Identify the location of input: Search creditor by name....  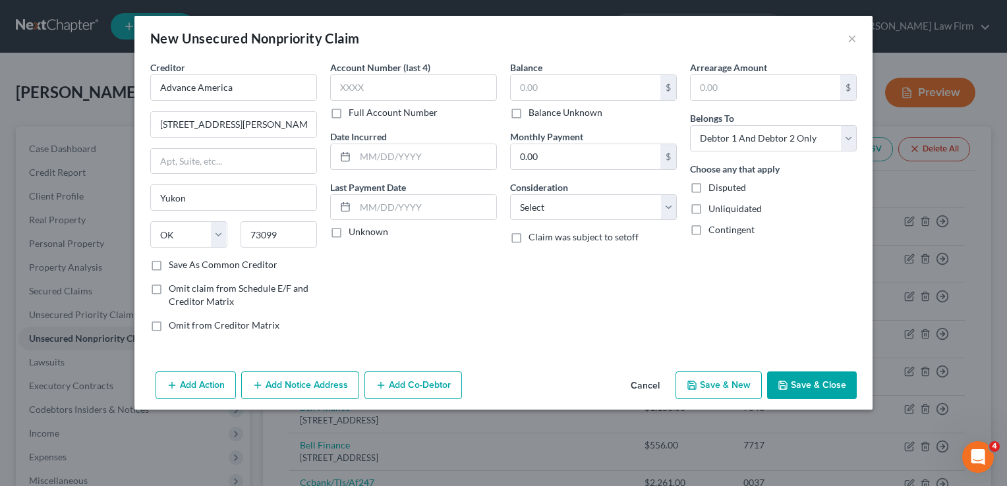
(233, 88).